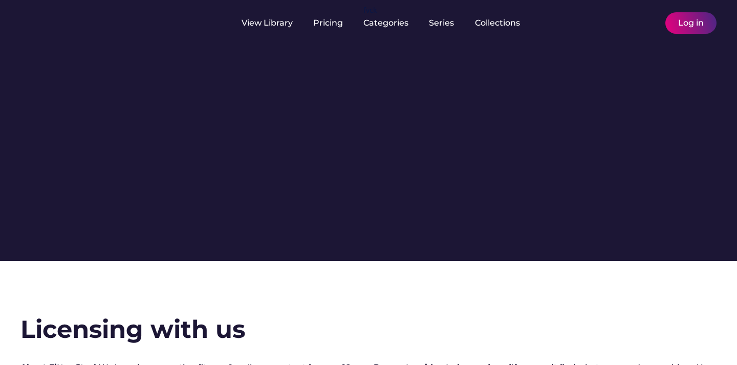 Image resolution: width=737 pixels, height=365 pixels. Describe the element at coordinates (132, 329) in the screenshot. I see `h2: Licensing with us` at that location.